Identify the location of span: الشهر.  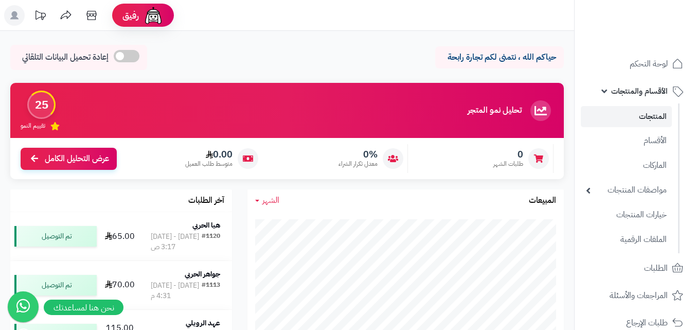
(271, 200).